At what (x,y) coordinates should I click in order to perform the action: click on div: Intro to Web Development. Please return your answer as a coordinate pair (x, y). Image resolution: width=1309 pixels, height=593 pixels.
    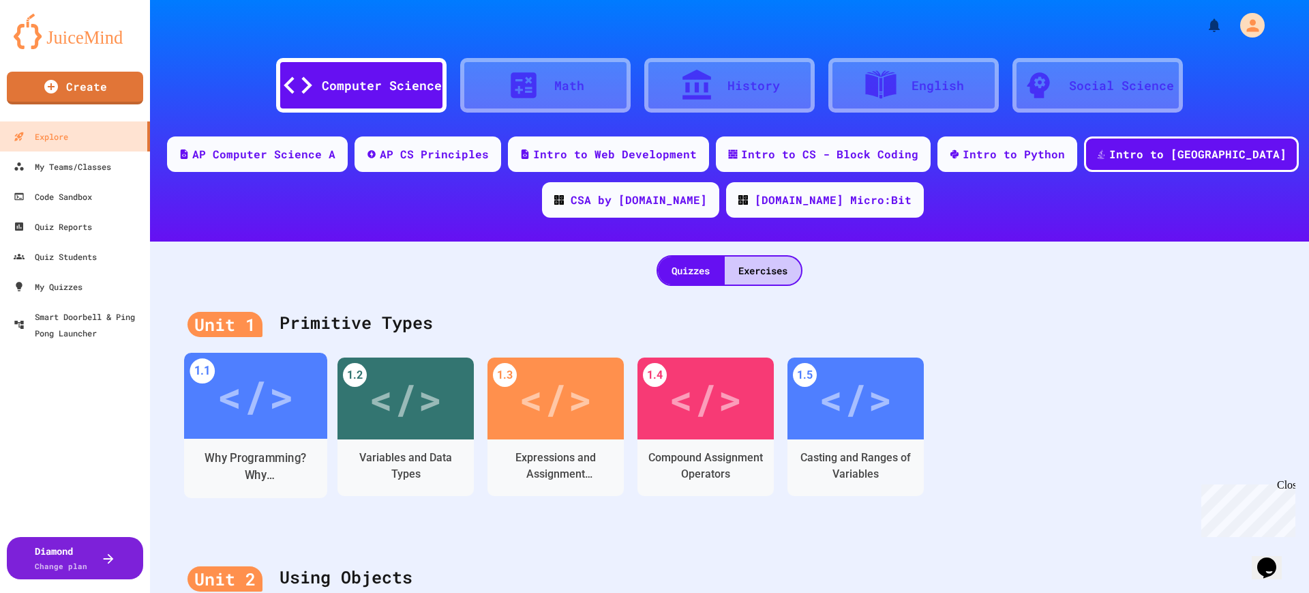
    Looking at the image, I should click on (615, 154).